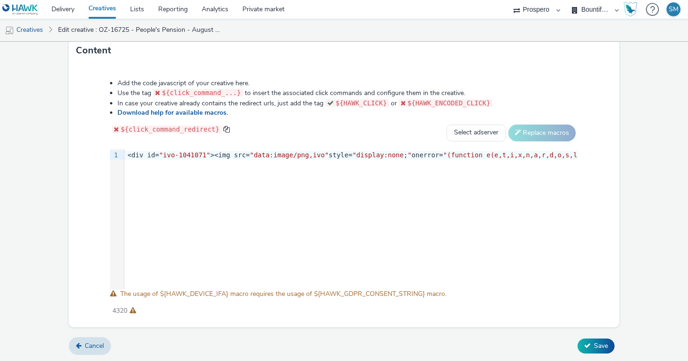 The image size is (688, 361). Describe the element at coordinates (630, 9) in the screenshot. I see `div: Hawk Academy` at that location.